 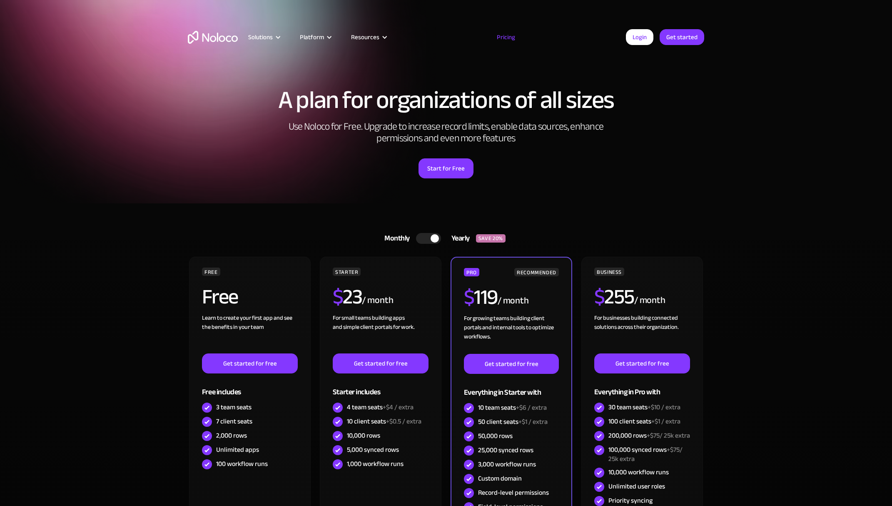 What do you see at coordinates (638, 472) in the screenshot?
I see `div: 10,000 workflow runs` at bounding box center [638, 472].